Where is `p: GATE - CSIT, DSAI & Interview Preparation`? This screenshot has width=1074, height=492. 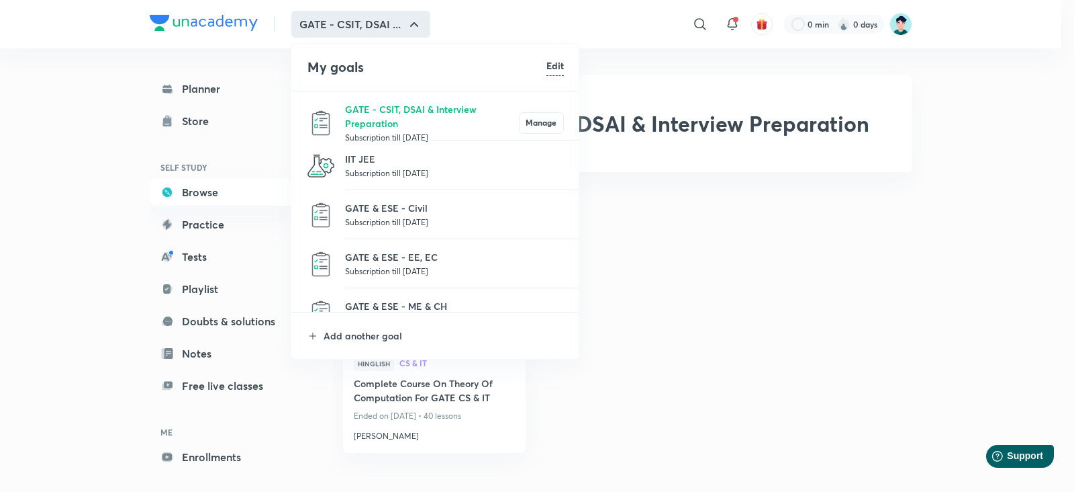
p: GATE - CSIT, DSAI & Interview Preparation is located at coordinates (432, 116).